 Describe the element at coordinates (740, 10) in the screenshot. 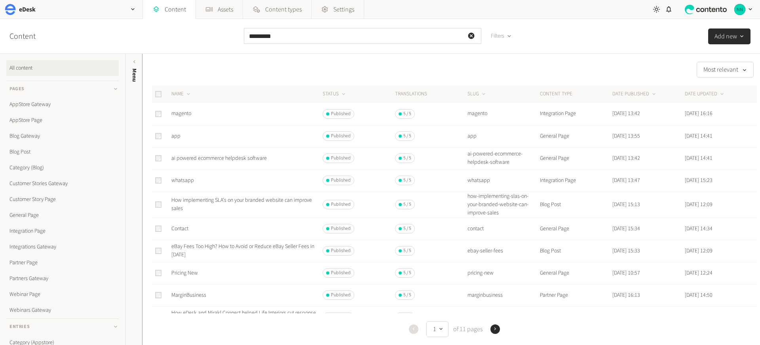

I see `img: Nikola Nikolov` at that location.